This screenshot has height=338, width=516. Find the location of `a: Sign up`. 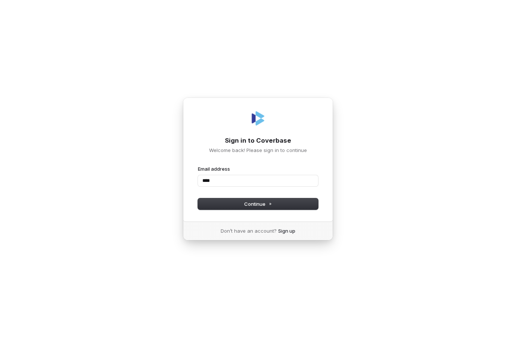

a: Sign up is located at coordinates (287, 231).